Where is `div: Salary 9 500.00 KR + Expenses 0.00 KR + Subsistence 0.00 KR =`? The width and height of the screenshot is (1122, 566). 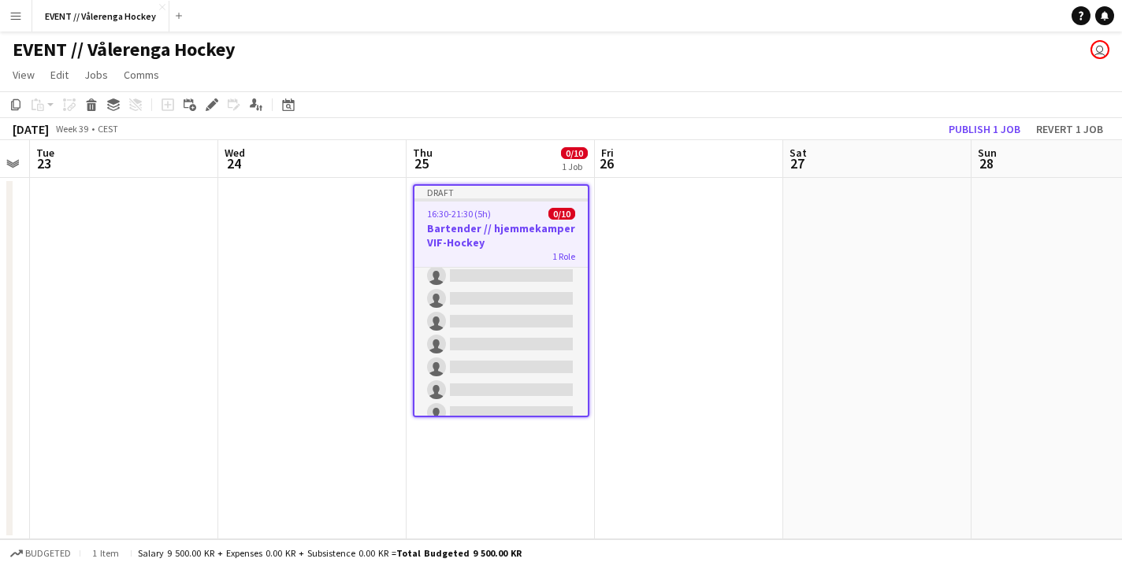 div: Salary 9 500.00 KR + Expenses 0.00 KR + Subsistence 0.00 KR = is located at coordinates (329, 553).